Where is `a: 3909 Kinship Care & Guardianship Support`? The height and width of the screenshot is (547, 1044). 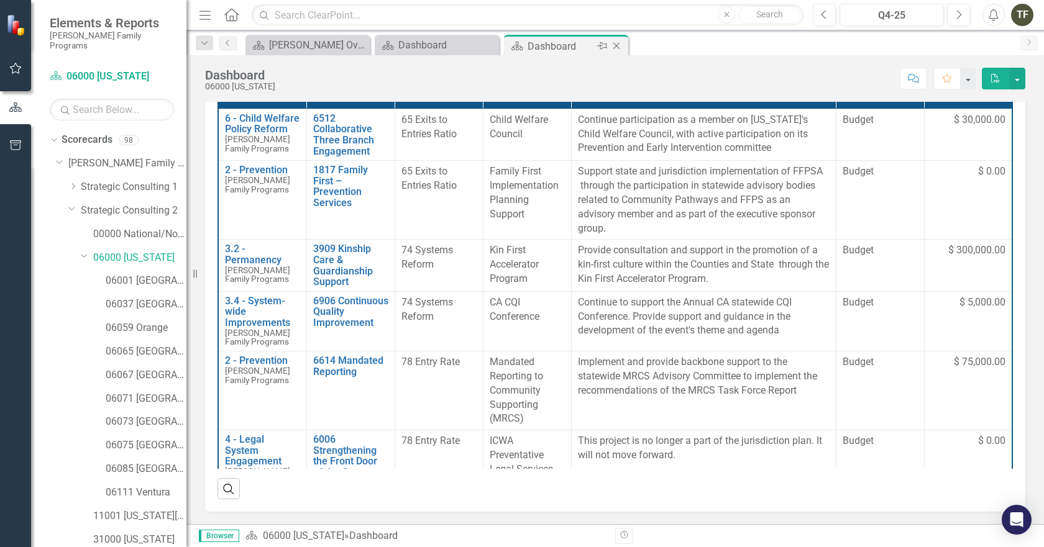 a: 3909 Kinship Care & Guardianship Support is located at coordinates (350, 265).